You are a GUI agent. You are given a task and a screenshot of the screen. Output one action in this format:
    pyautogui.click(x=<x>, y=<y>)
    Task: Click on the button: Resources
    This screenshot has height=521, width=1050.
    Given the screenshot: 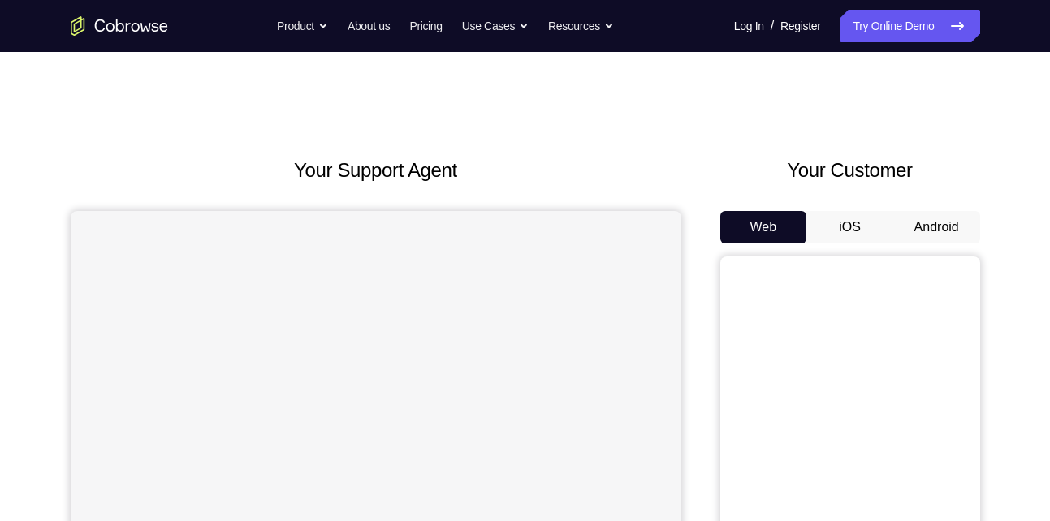 What is the action you would take?
    pyautogui.click(x=581, y=26)
    